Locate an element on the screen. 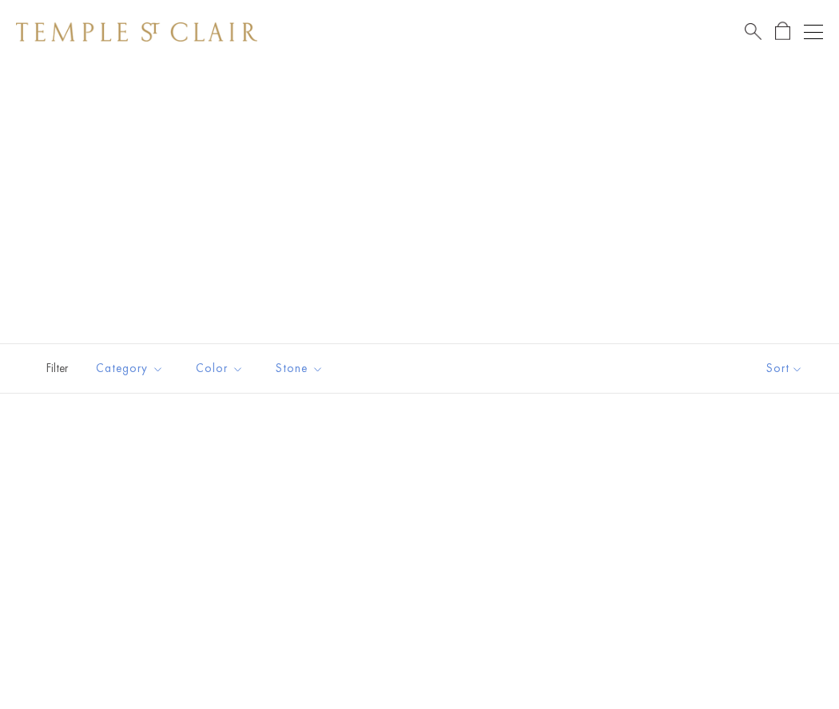 The width and height of the screenshot is (839, 709). a: Search is located at coordinates (752, 31).